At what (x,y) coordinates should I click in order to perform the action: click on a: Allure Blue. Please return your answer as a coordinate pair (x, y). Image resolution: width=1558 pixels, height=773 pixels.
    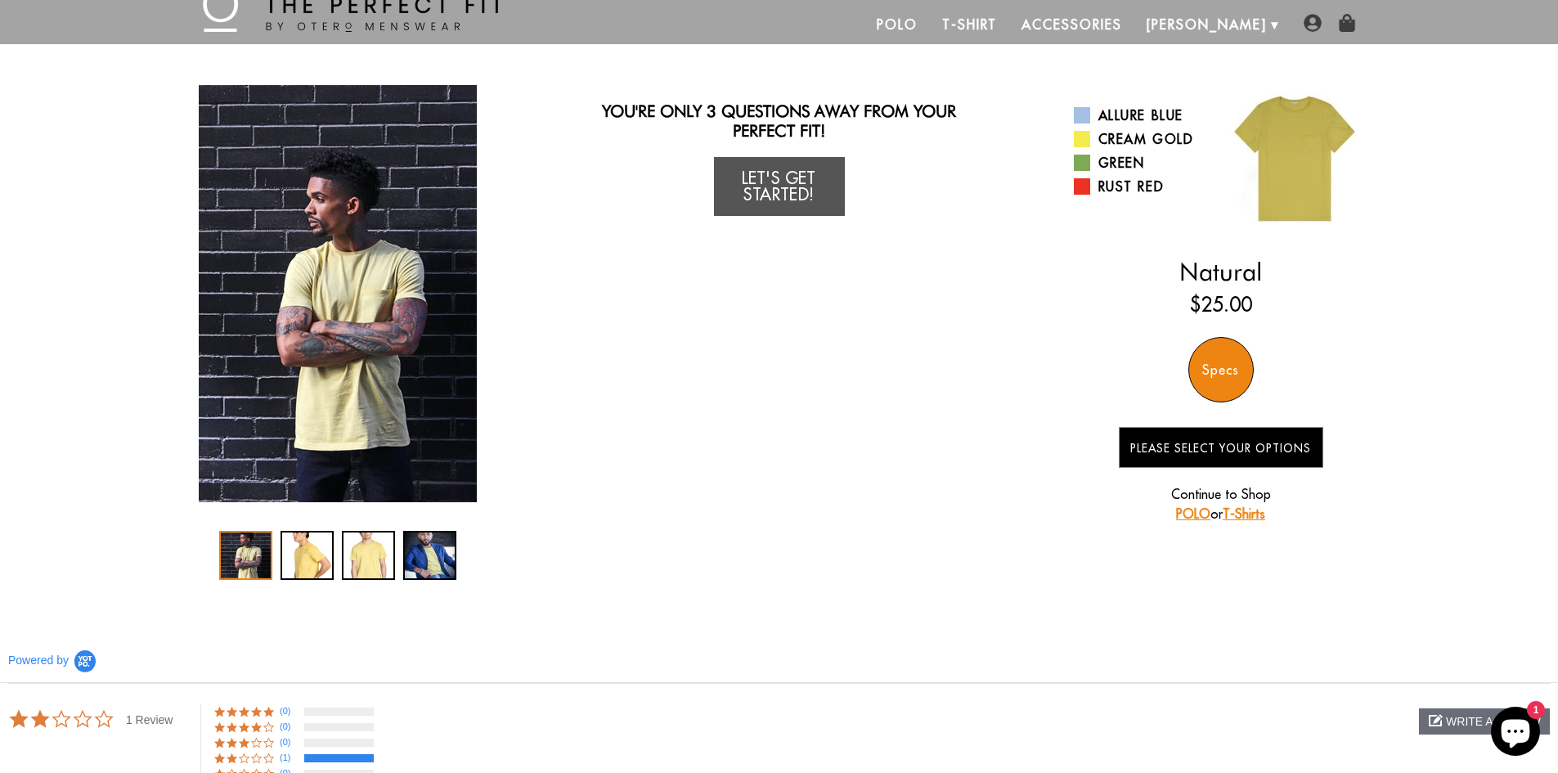
    Looking at the image, I should click on (1141, 115).